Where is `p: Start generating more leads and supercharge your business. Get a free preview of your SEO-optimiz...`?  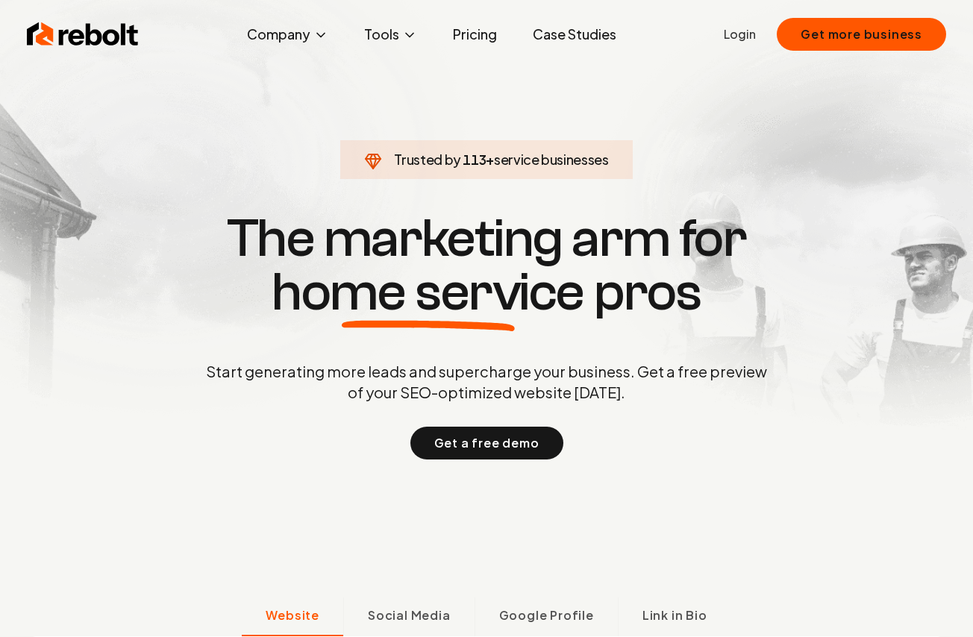 p: Start generating more leads and supercharge your business. Get a free preview of your SEO-optimiz... is located at coordinates (486, 382).